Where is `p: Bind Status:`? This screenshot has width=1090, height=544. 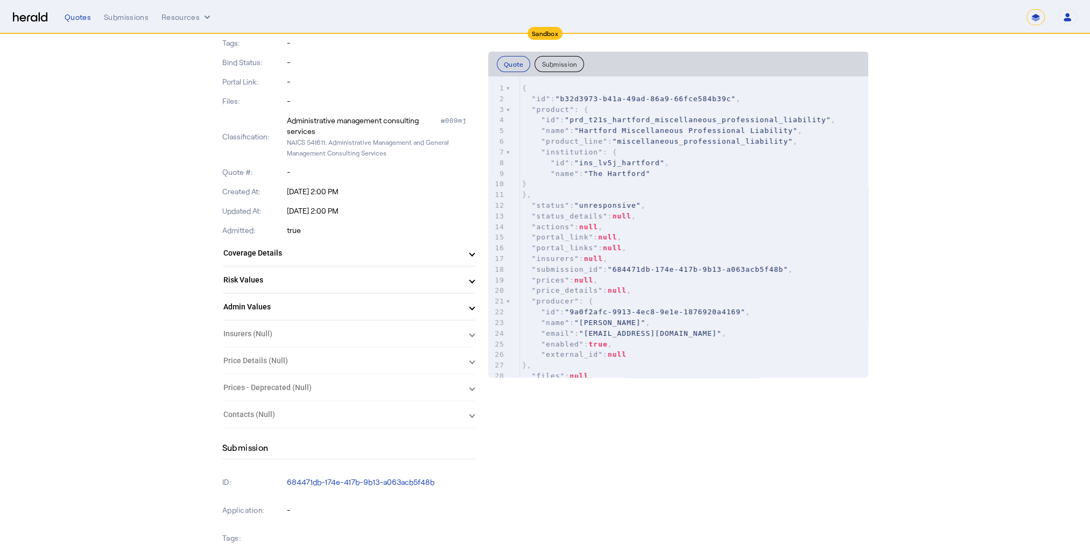 p: Bind Status: is located at coordinates (254, 62).